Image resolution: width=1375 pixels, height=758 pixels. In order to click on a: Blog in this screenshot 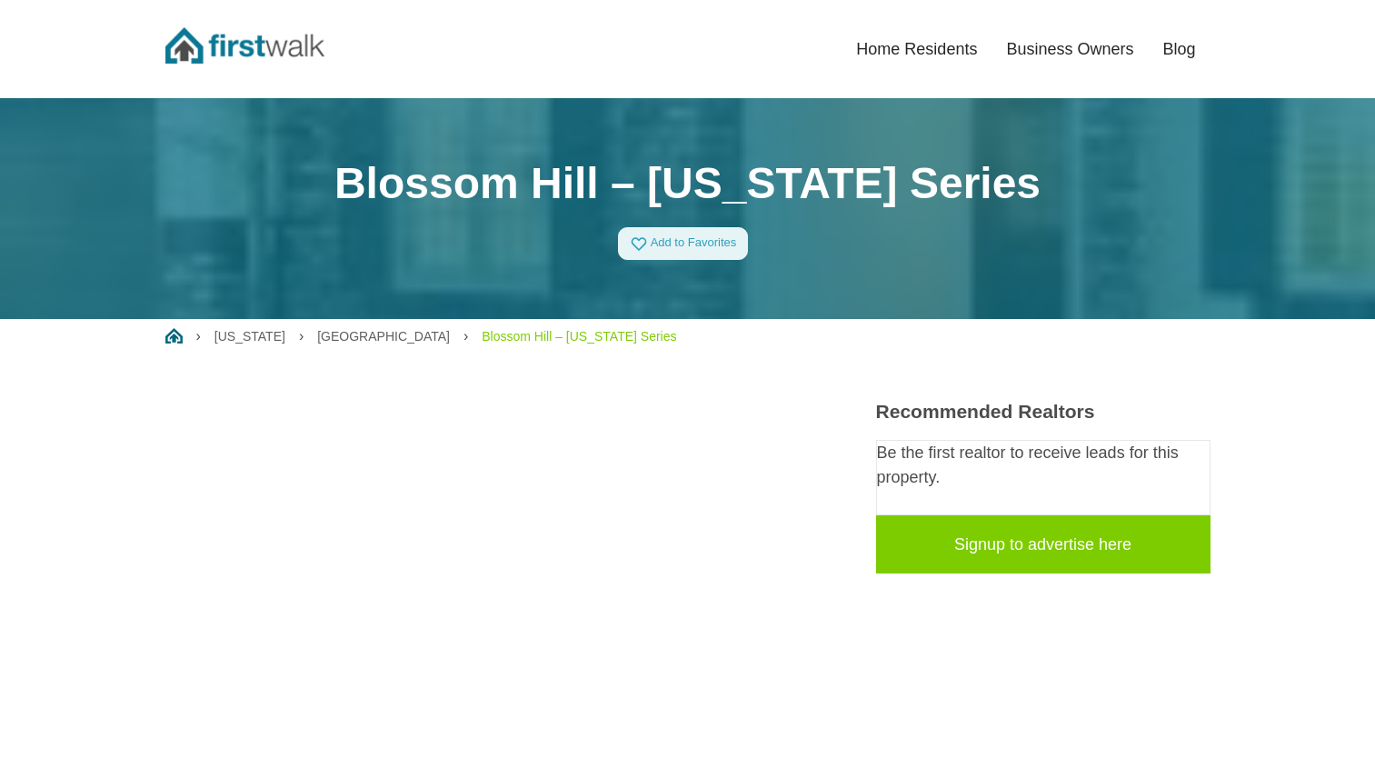, I will do `click(1179, 49)`.